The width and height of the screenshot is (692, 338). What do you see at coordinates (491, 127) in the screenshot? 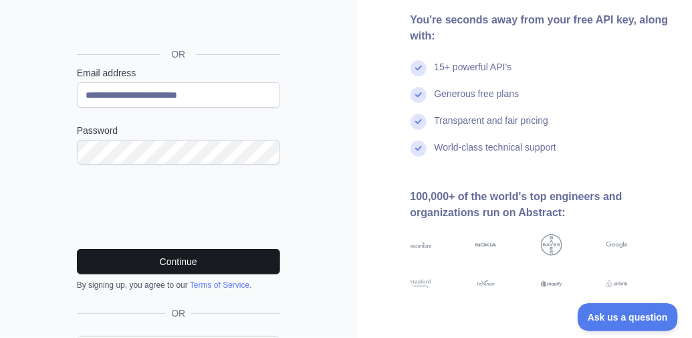
I see `div: Transparent and fair pricing` at bounding box center [491, 127].